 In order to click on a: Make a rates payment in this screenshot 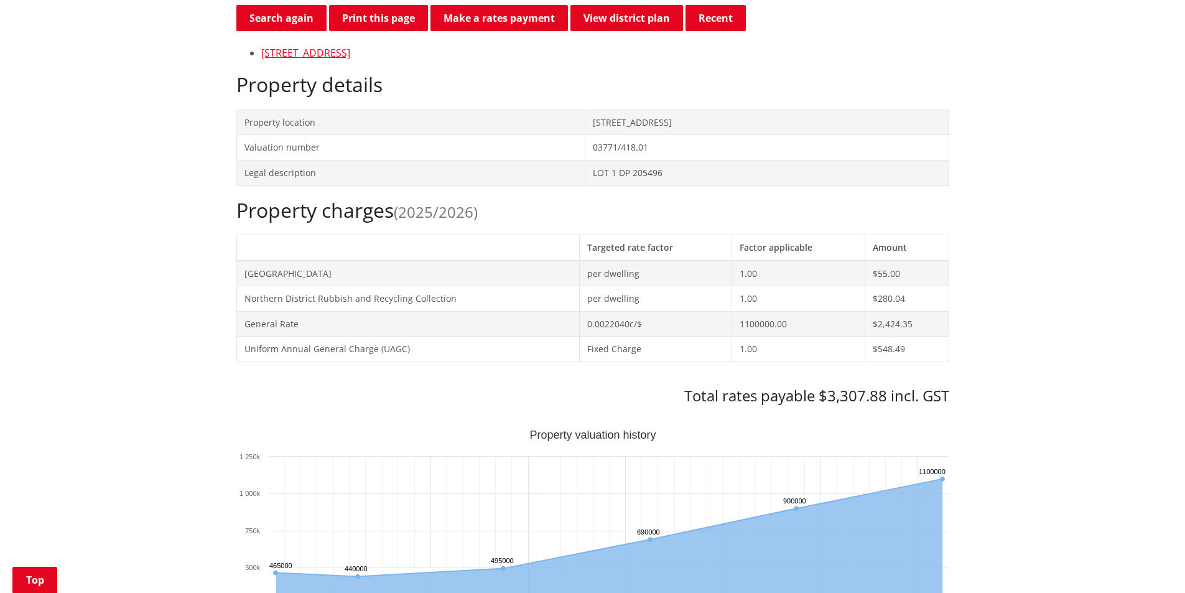, I will do `click(499, 18)`.